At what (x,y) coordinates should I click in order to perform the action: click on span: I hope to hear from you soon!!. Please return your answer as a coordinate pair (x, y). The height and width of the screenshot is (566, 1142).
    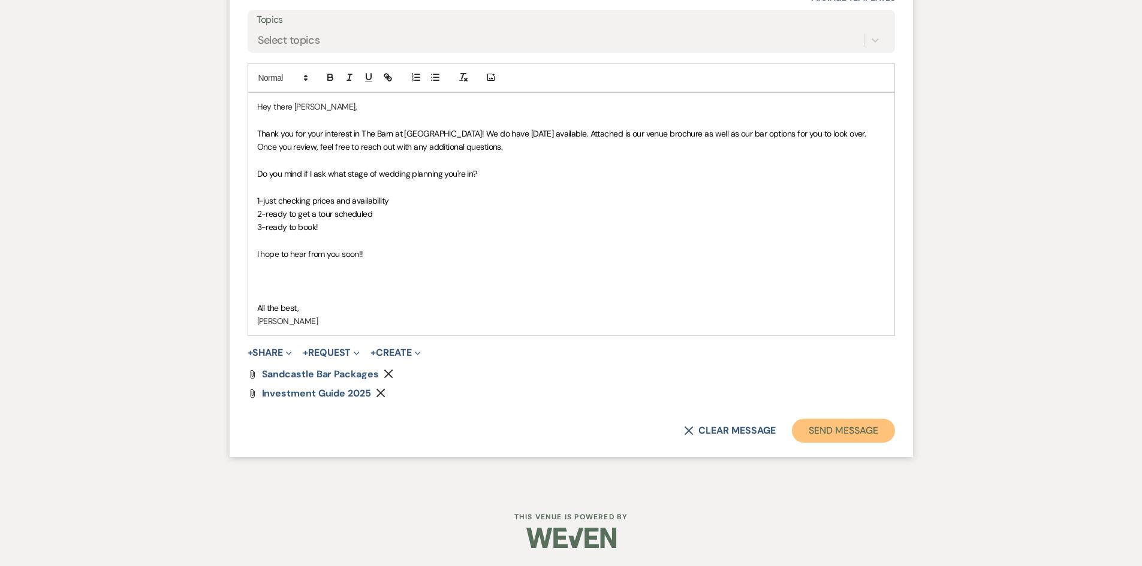
    Looking at the image, I should click on (310, 254).